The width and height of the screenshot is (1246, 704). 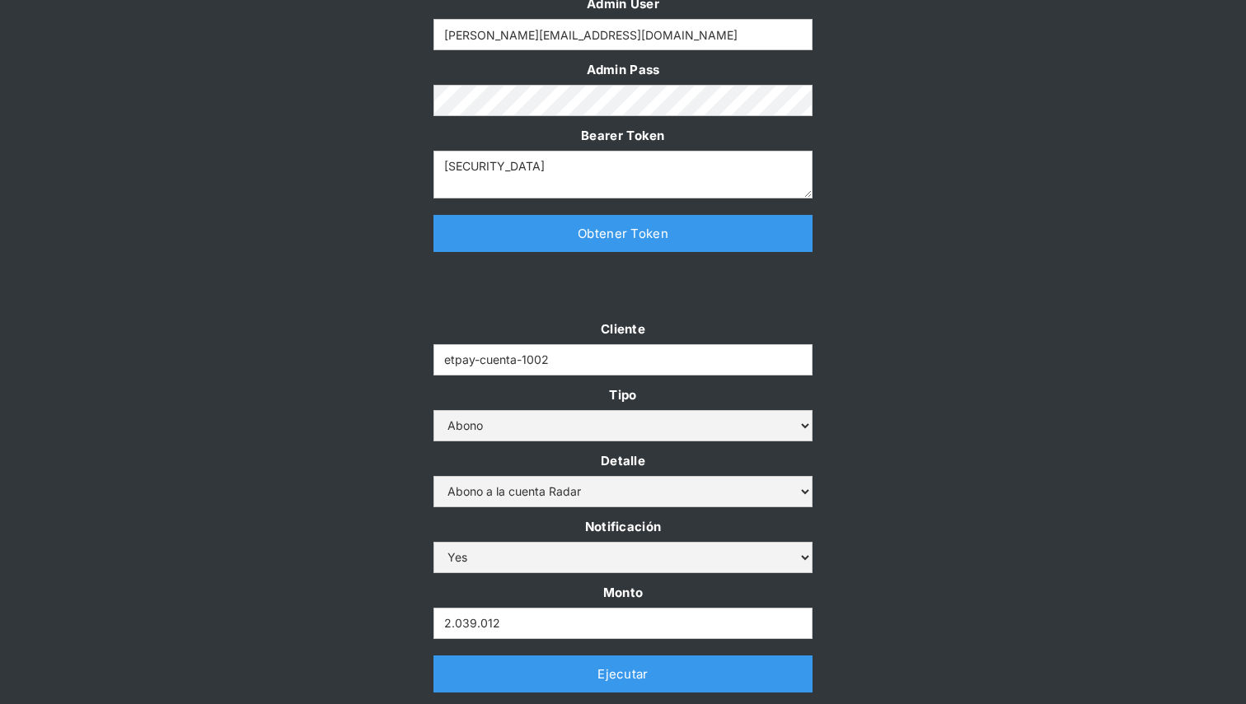 I want to click on label: Admin Pass, so click(x=623, y=69).